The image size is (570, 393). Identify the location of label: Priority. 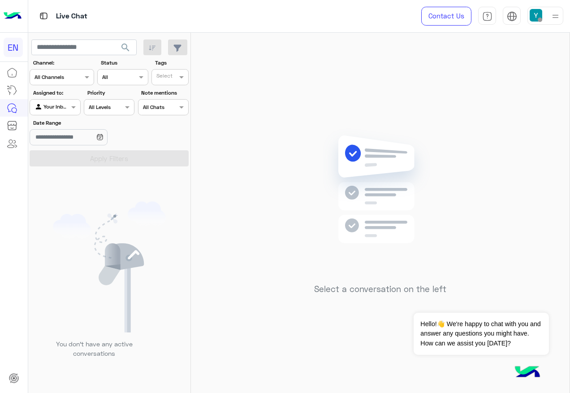
(110, 93).